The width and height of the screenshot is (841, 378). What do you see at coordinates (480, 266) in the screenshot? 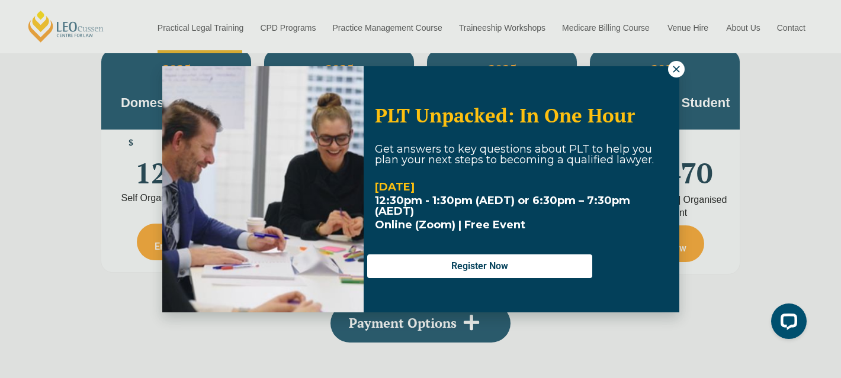
I see `button: Register Now` at bounding box center [480, 266].